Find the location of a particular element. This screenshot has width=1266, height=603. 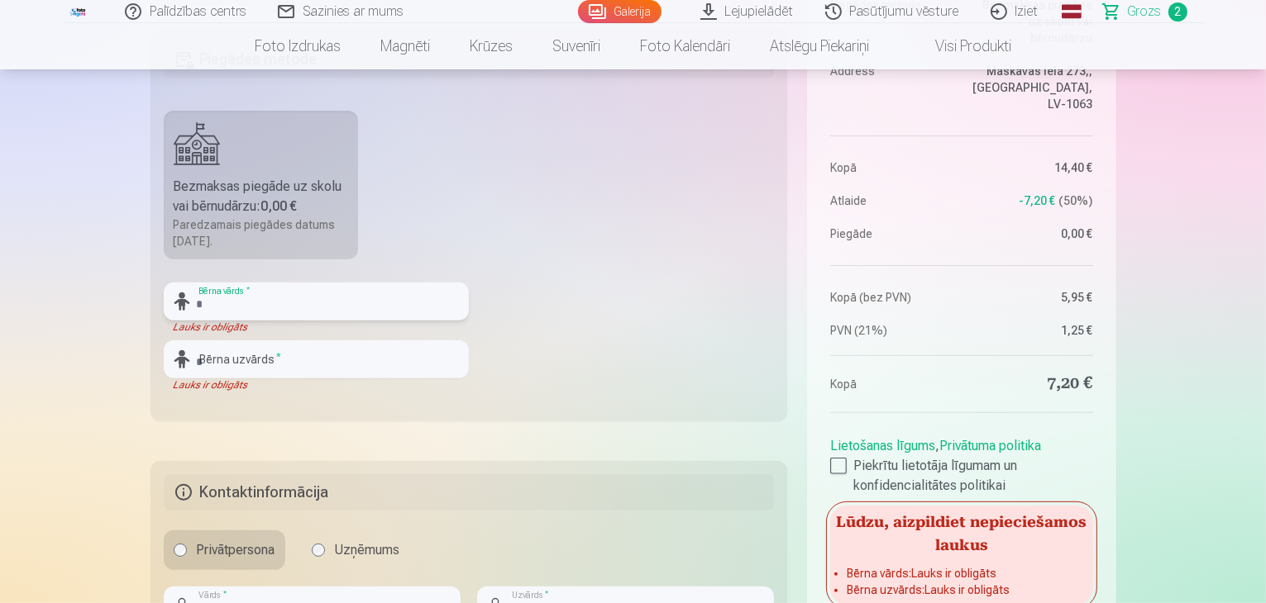

dd: 0,00 € is located at coordinates (1031, 234).